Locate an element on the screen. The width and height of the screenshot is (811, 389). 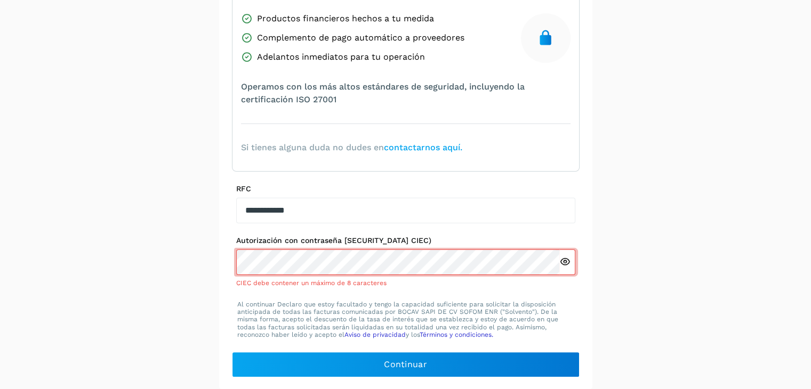
span: Productos financieros hechos a tu medida is located at coordinates (346, 19).